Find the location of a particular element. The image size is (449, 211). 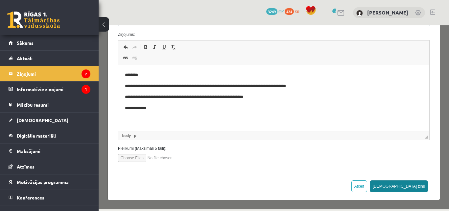

span: Digitālie materiāli is located at coordinates (36, 136).